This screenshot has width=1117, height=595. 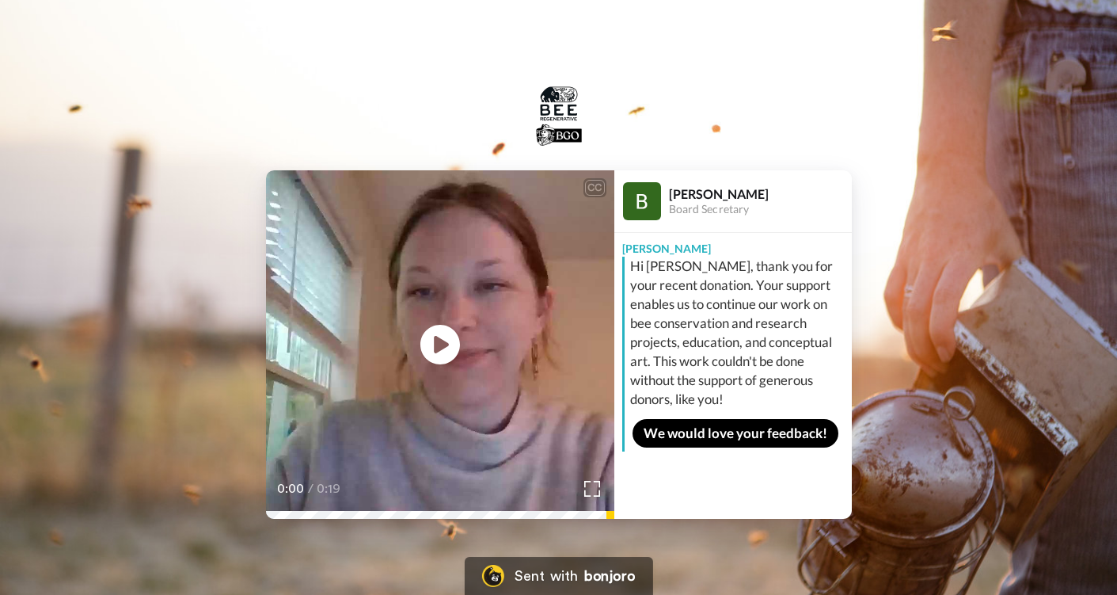 What do you see at coordinates (558, 576) in the screenshot?
I see `a: Bonjoro Logo` at bounding box center [558, 576].